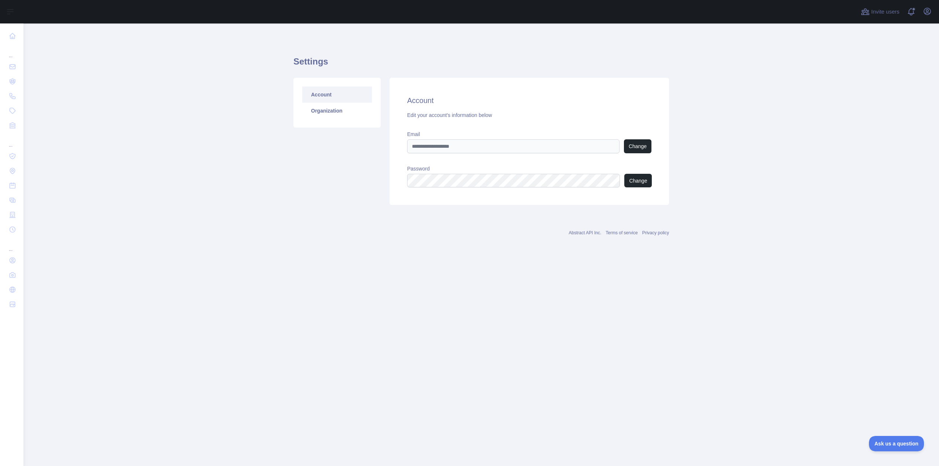 This screenshot has width=939, height=466. What do you see at coordinates (880, 12) in the screenshot?
I see `button: Invite users` at bounding box center [880, 12].